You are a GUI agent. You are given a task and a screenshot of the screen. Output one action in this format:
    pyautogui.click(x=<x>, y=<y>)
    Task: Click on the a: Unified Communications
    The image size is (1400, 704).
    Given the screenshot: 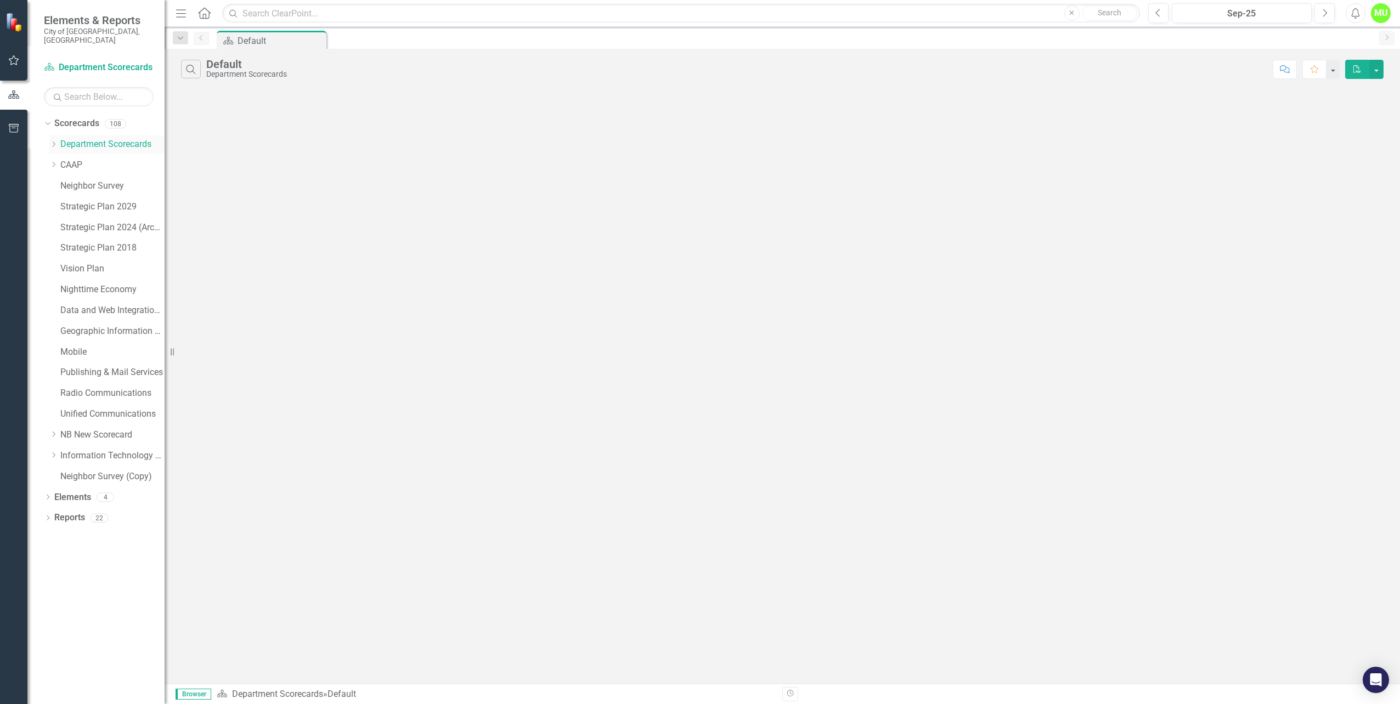 What is the action you would take?
    pyautogui.click(x=112, y=414)
    